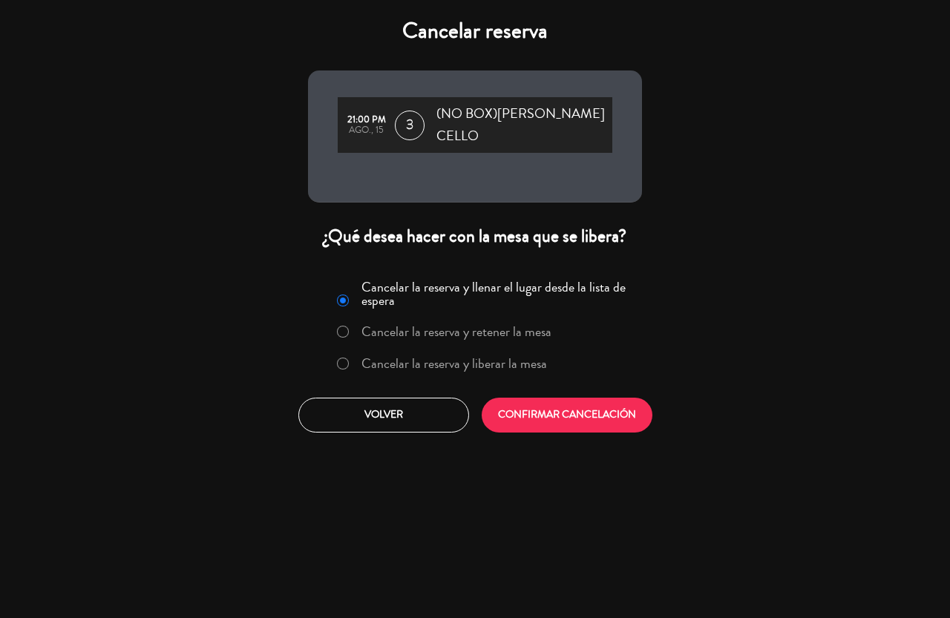  Describe the element at coordinates (497, 294) in the screenshot. I see `label: Cancelar la reserva y llenar el lugar desde la lista de espera` at that location.